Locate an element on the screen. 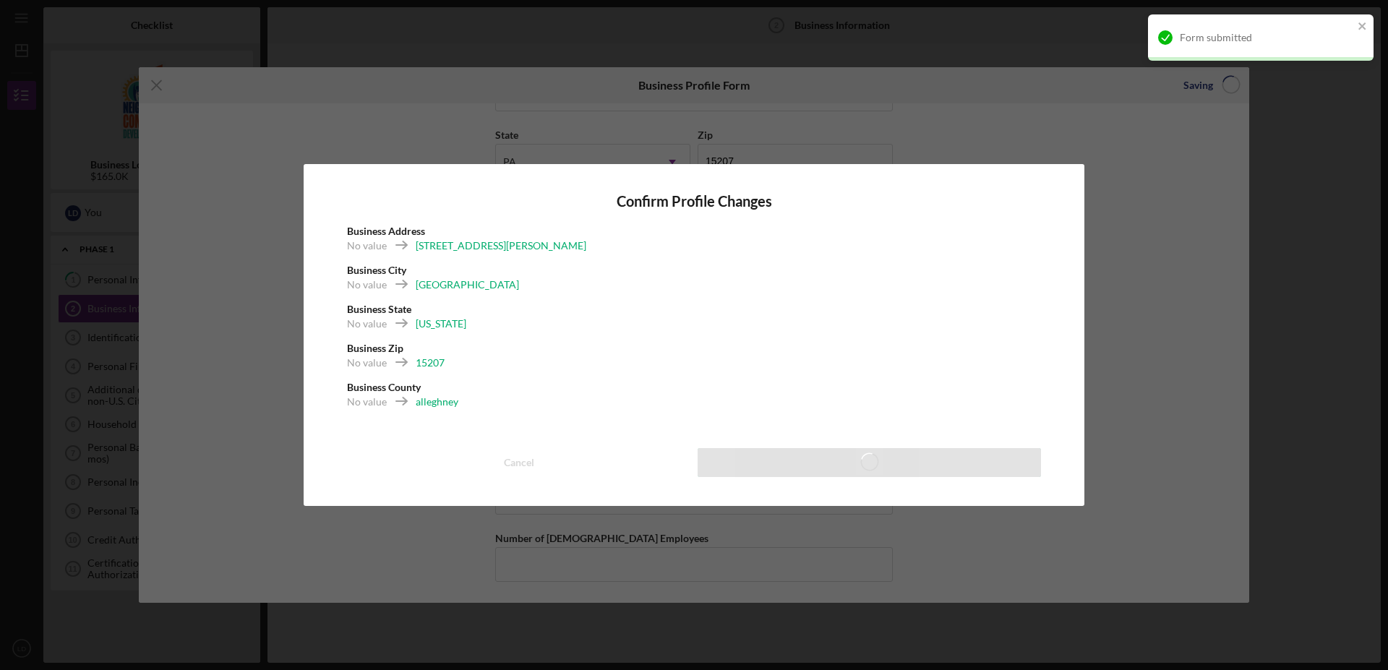 Image resolution: width=1388 pixels, height=670 pixels. div: Form submitted is located at coordinates (1266, 38).